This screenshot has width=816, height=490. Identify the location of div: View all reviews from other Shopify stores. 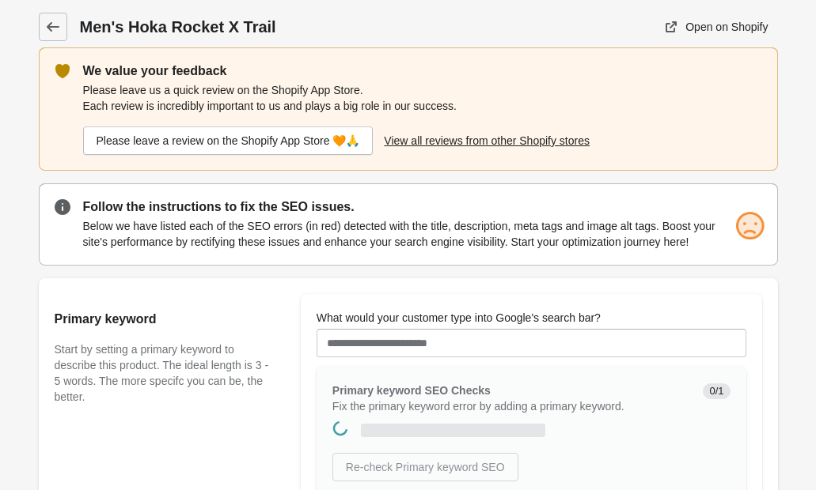
(486, 141).